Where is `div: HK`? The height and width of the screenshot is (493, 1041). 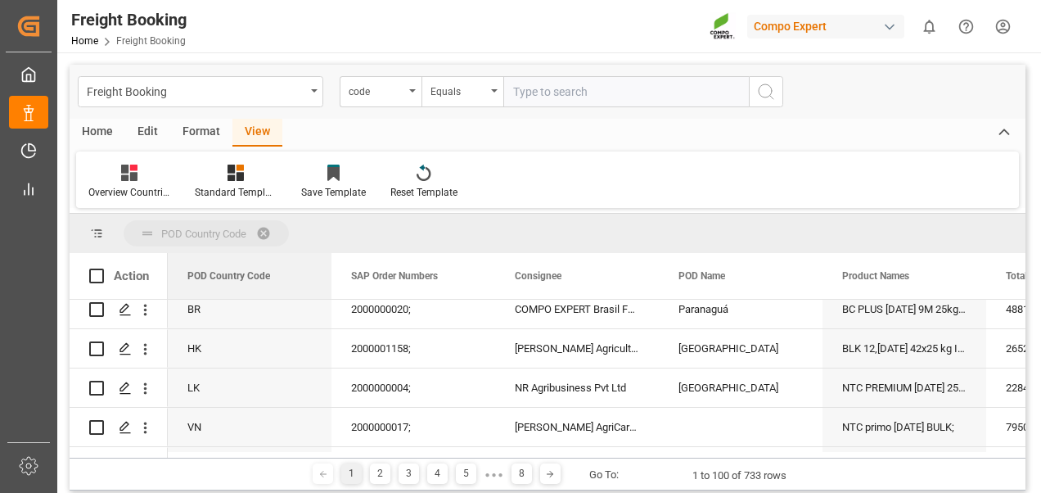 div: HK is located at coordinates (250, 348).